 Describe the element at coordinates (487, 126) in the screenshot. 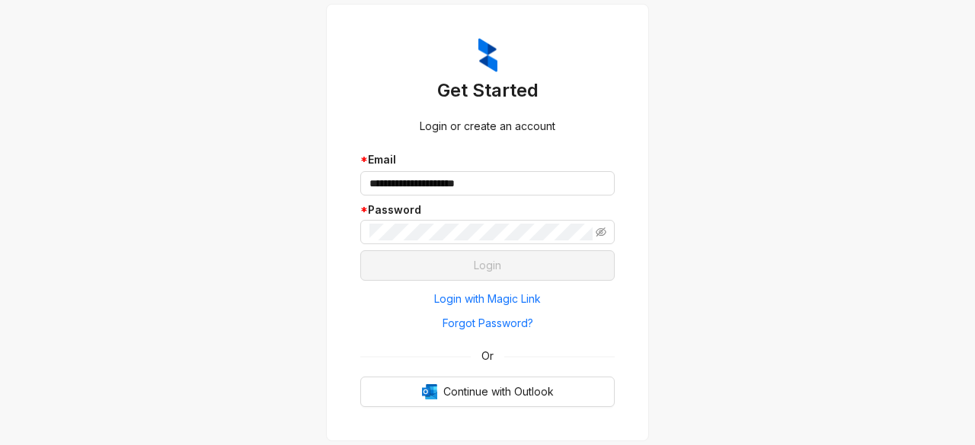

I see `div: Login or create an account` at that location.